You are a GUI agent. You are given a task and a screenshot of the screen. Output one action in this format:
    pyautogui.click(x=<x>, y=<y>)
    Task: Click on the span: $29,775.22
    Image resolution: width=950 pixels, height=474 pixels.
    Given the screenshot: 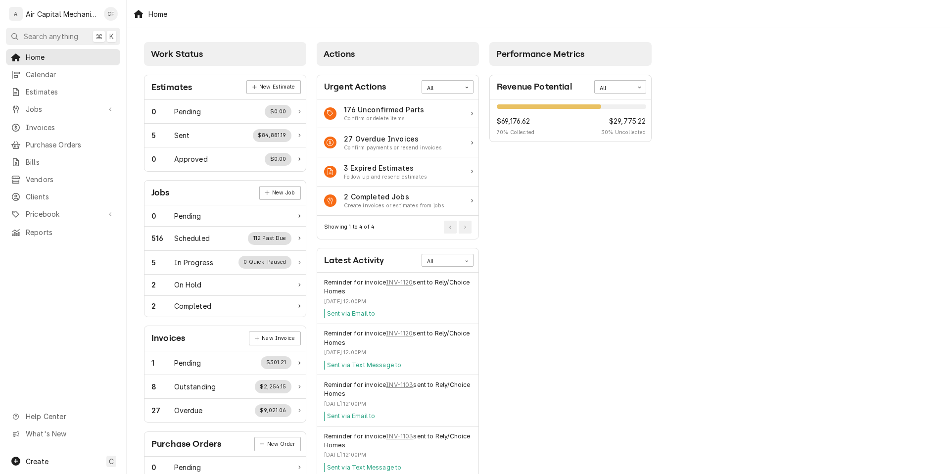 What is the action you would take?
    pyautogui.click(x=624, y=121)
    